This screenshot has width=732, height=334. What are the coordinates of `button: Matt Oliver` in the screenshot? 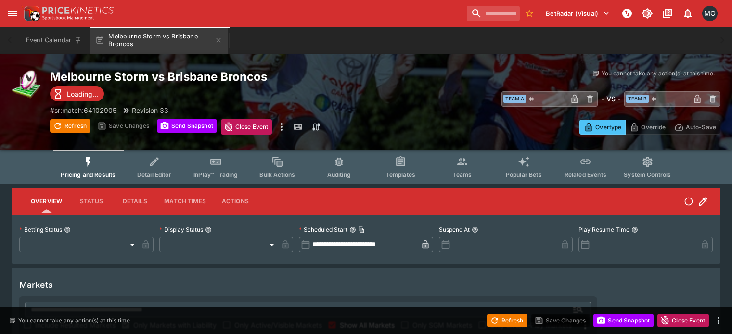 It's located at (710, 13).